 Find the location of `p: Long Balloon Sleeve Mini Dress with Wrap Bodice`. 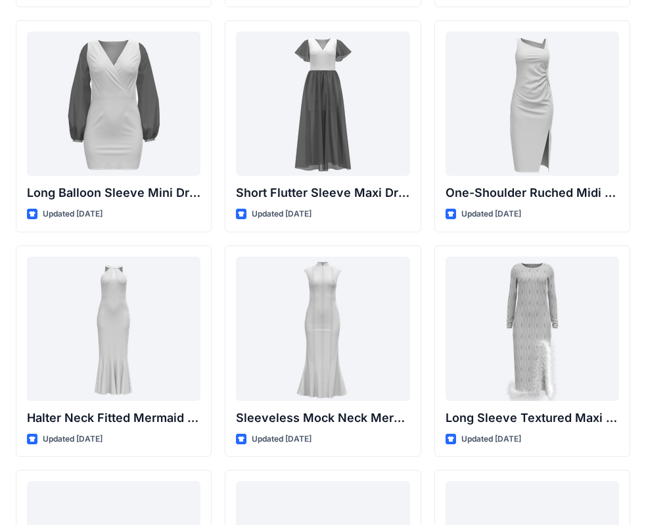

p: Long Balloon Sleeve Mini Dress with Wrap Bodice is located at coordinates (114, 193).